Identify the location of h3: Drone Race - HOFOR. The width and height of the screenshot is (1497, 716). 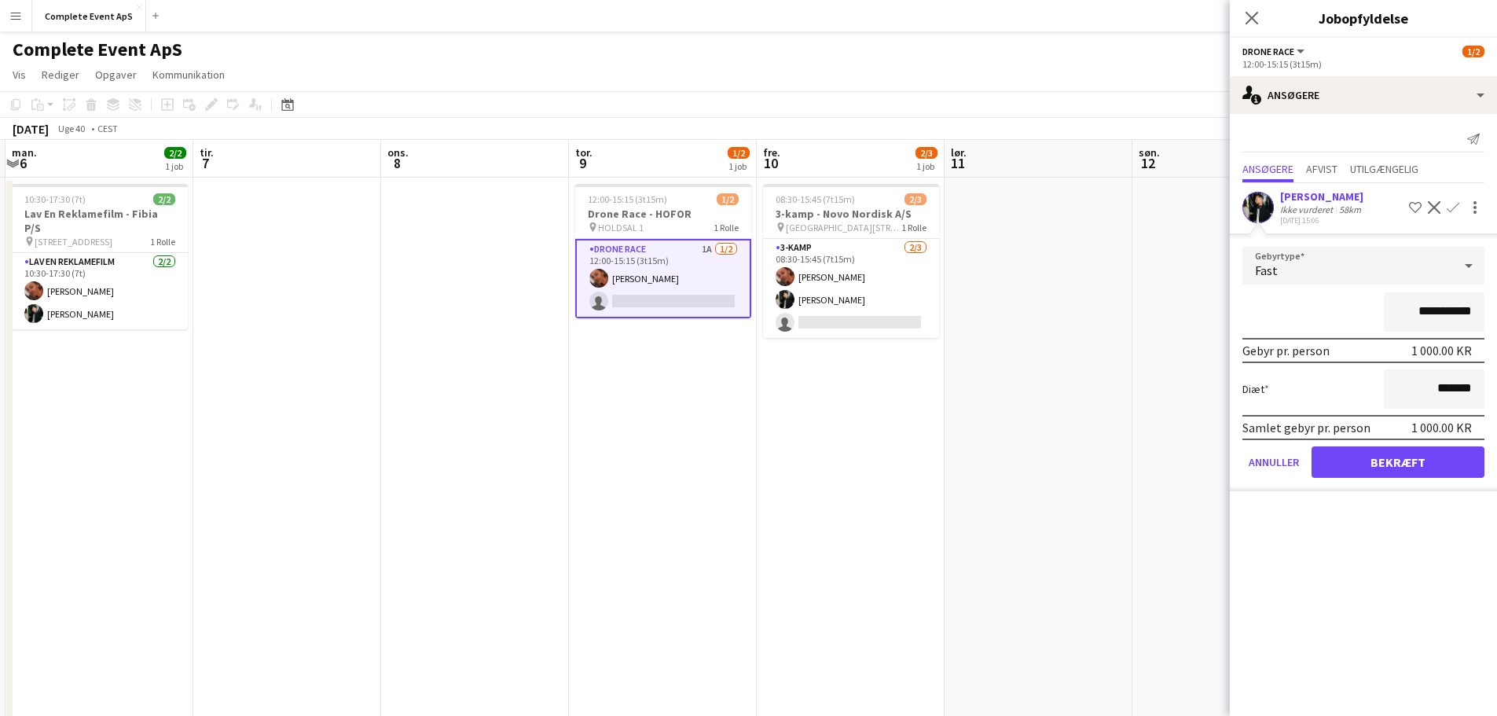
(663, 214).